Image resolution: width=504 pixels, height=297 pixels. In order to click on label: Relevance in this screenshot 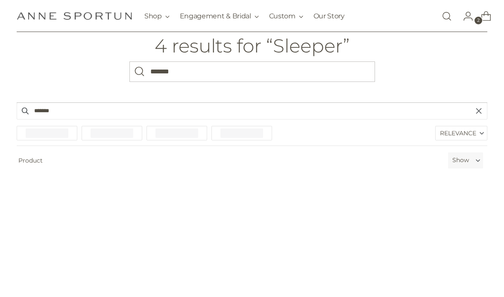, I will do `click(461, 133)`.